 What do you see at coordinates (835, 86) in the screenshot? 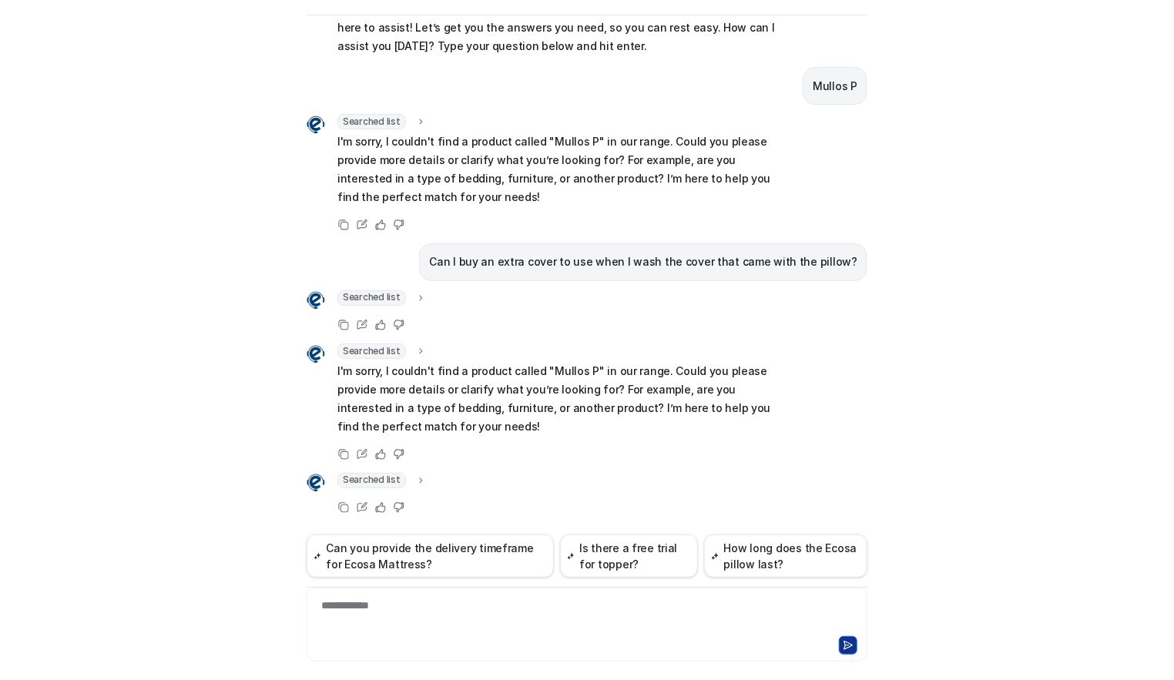
I see `p: Mullos P` at bounding box center [835, 86].